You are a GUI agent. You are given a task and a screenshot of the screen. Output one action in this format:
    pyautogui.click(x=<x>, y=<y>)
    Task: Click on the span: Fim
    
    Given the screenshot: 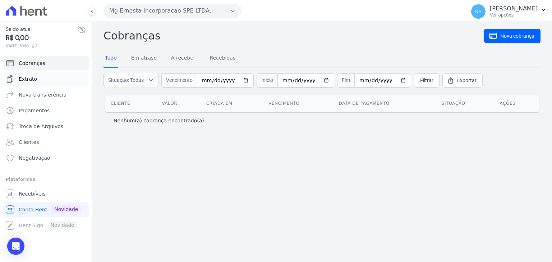 What is the action you would take?
    pyautogui.click(x=346, y=80)
    